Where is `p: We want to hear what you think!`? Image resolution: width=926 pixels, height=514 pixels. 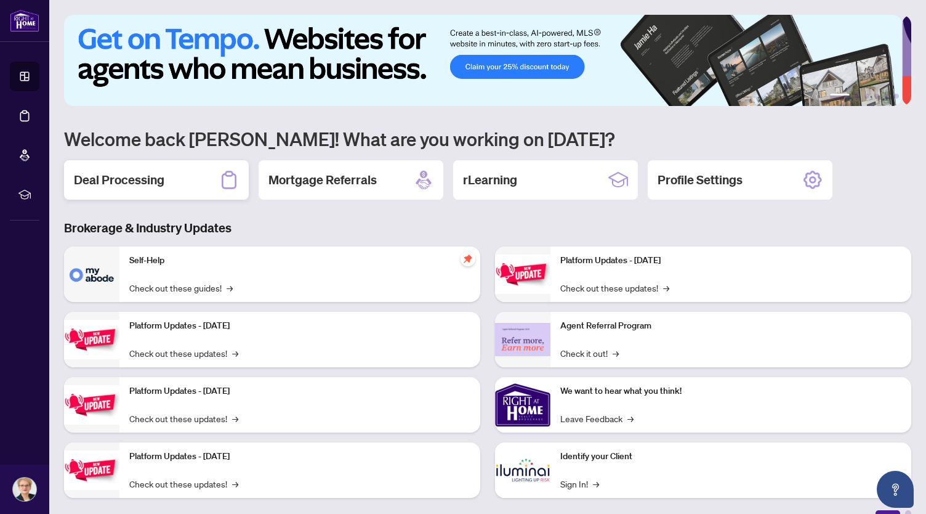 p: We want to hear what you think! is located at coordinates (731, 391).